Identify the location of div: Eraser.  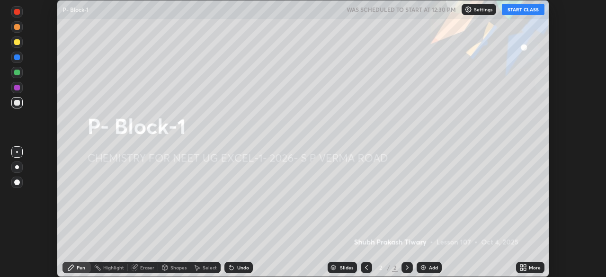
(147, 268).